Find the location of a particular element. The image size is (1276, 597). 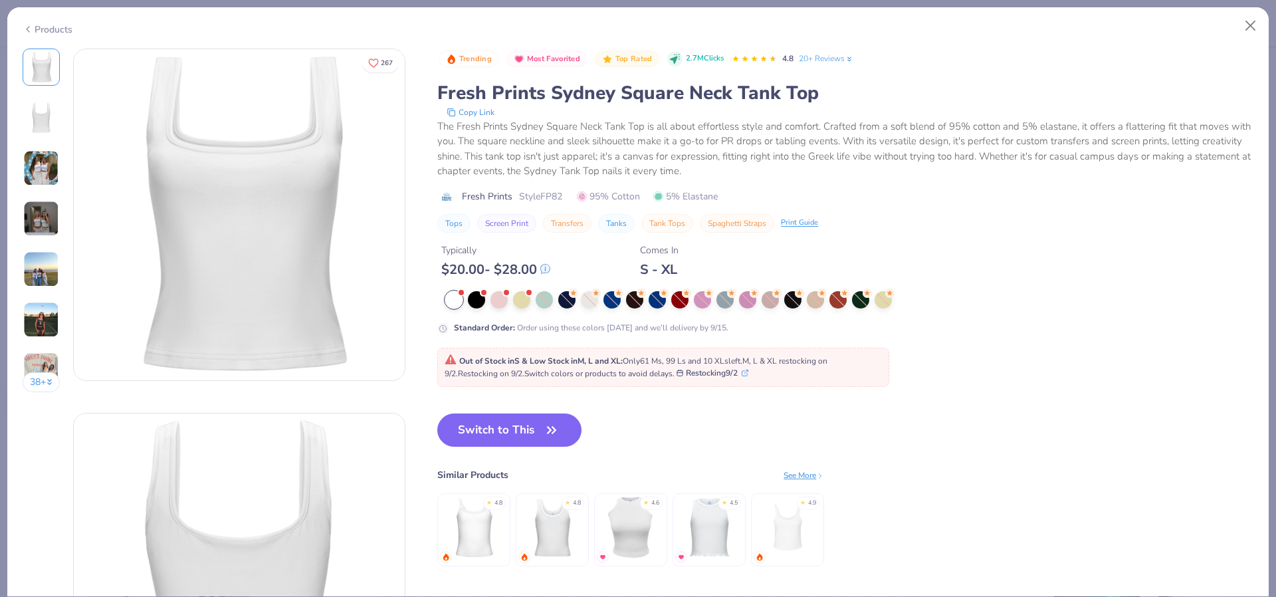

a: 20+ Reviews is located at coordinates (826, 58).